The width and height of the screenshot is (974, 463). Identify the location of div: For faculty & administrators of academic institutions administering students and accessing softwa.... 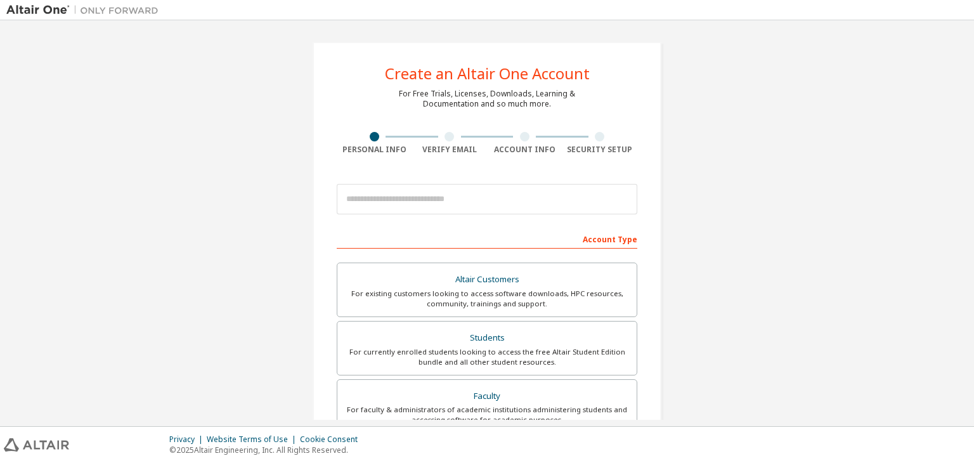
(487, 415).